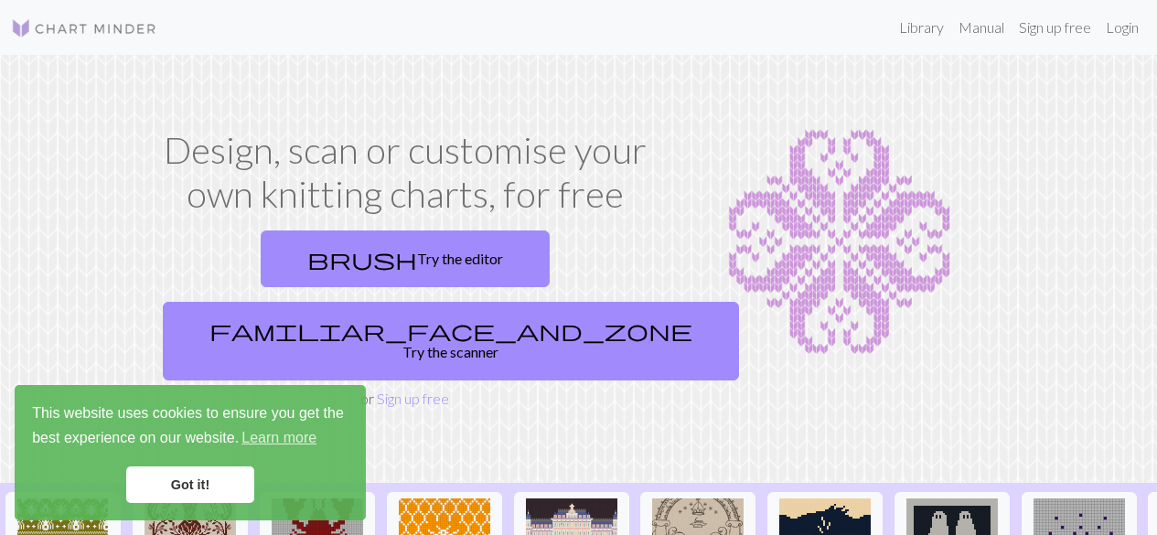 This screenshot has height=535, width=1157. Describe the element at coordinates (840, 242) in the screenshot. I see `img: Chart example` at that location.